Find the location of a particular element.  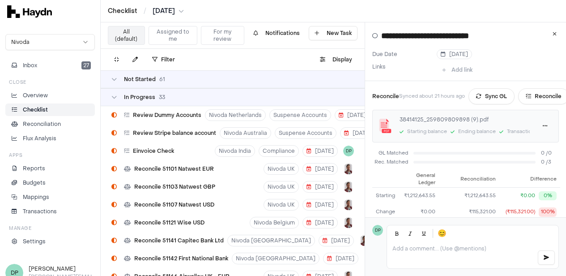

div: Rec. Matched is located at coordinates (390, 162).